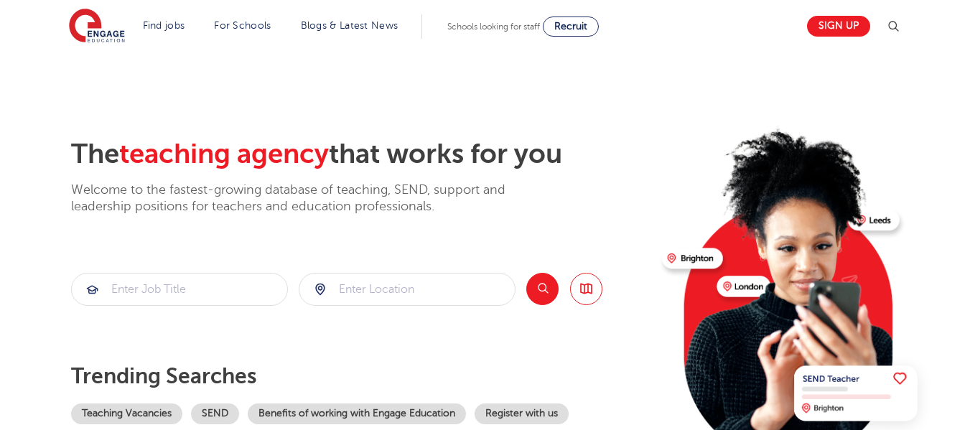  Describe the element at coordinates (571, 27) in the screenshot. I see `a: Recruit` at that location.